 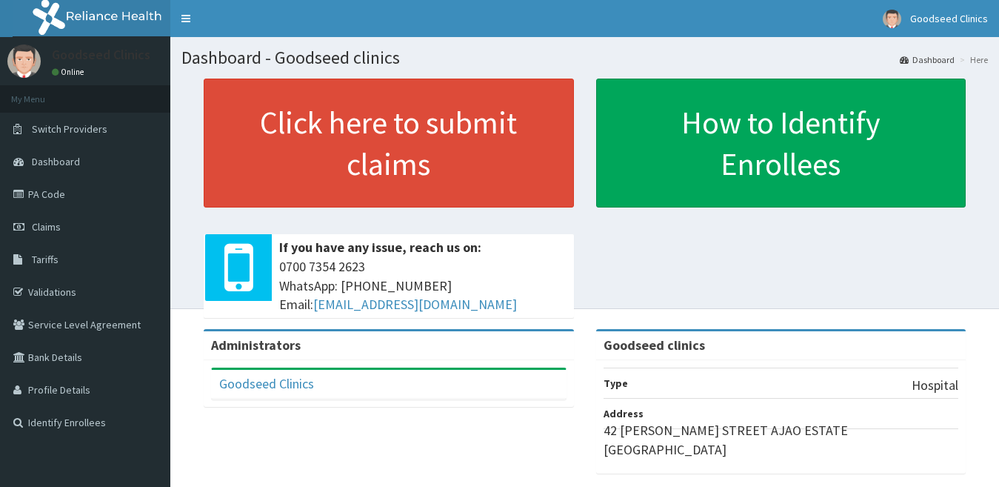 I want to click on a: How to Identify Enrollees, so click(x=781, y=143).